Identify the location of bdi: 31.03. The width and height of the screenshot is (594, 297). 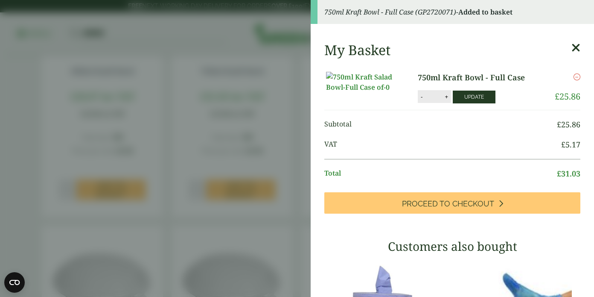
(569, 173).